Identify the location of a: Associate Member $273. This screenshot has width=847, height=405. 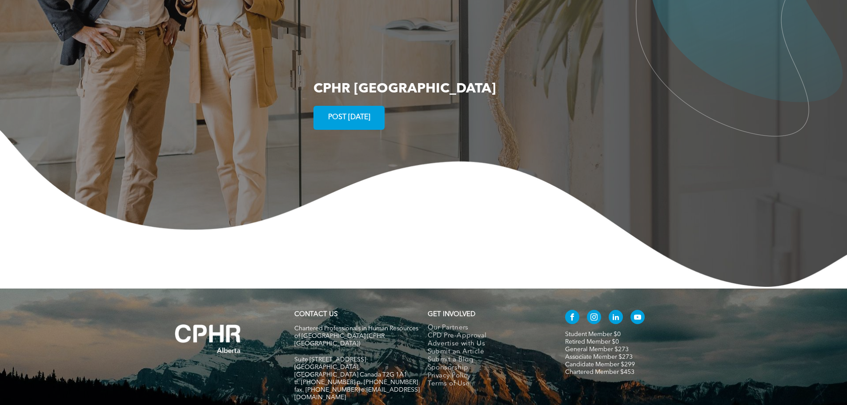
(599, 357).